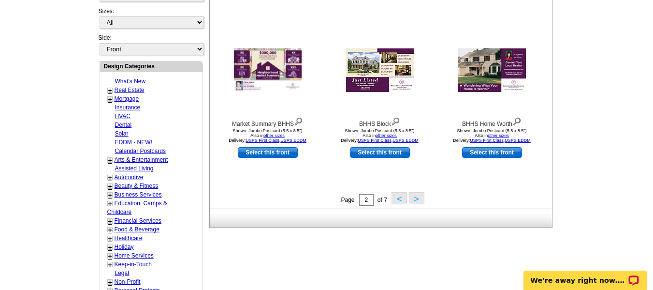 The image size is (653, 290). What do you see at coordinates (136, 186) in the screenshot?
I see `a: Beauty & Fitness` at bounding box center [136, 186].